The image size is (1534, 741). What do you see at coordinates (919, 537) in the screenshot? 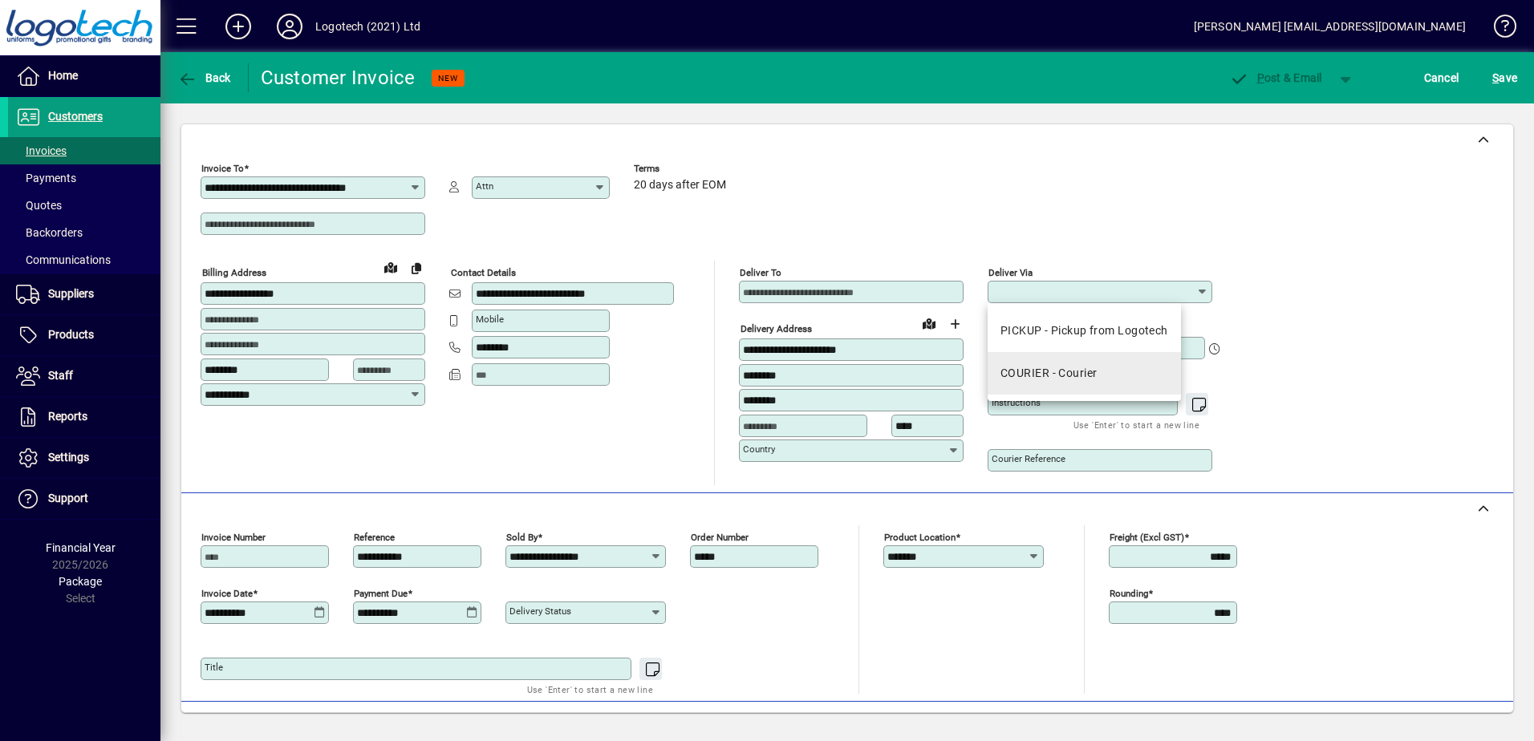
I see `mat-label: Product location` at bounding box center [919, 537].